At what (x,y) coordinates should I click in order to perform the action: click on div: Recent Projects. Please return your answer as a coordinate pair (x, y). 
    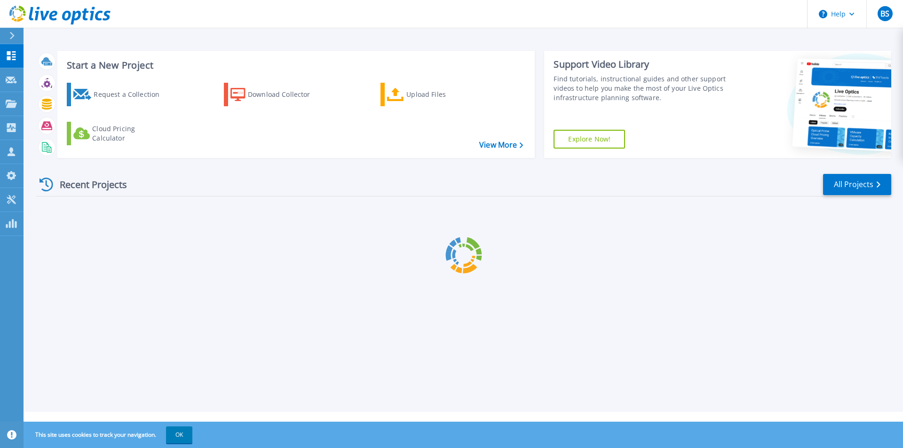
    Looking at the image, I should click on (88, 184).